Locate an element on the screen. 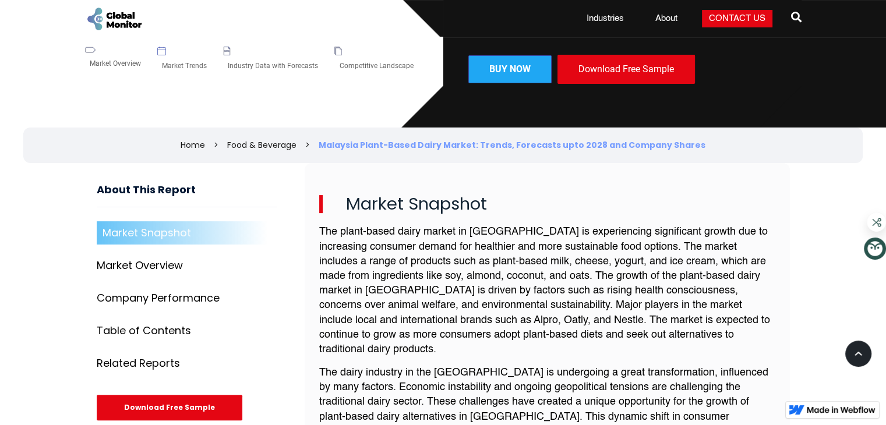 The height and width of the screenshot is (425, 886). a: Industries is located at coordinates (605, 19).